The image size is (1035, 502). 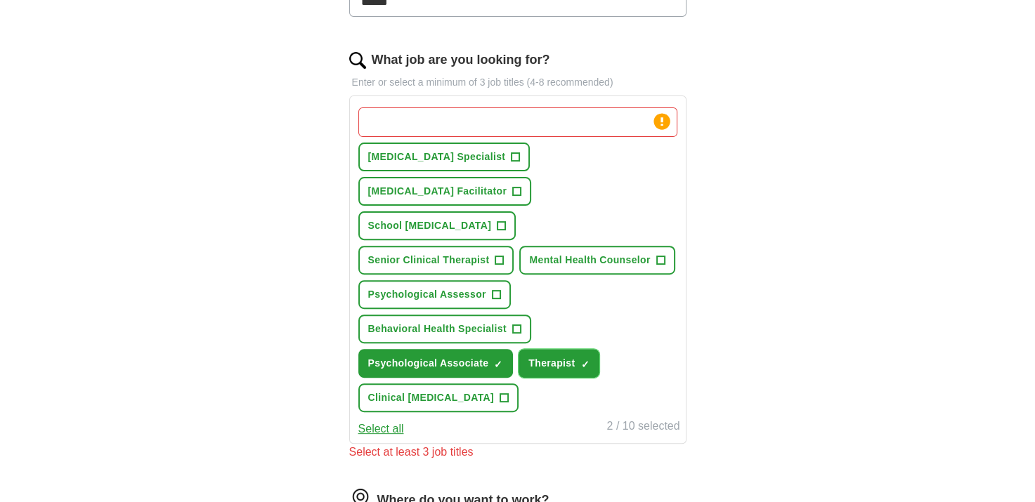 What do you see at coordinates (558, 363) in the screenshot?
I see `button: Therapist✓` at bounding box center [558, 363].